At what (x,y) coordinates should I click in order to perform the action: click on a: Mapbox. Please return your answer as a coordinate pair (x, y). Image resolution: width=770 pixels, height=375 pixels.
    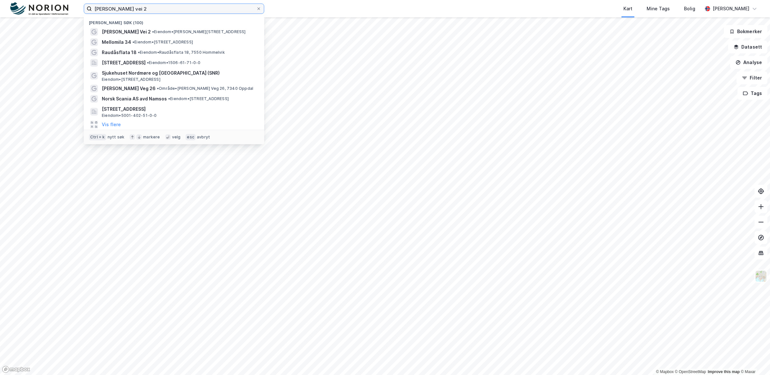
    Looking at the image, I should click on (664, 372).